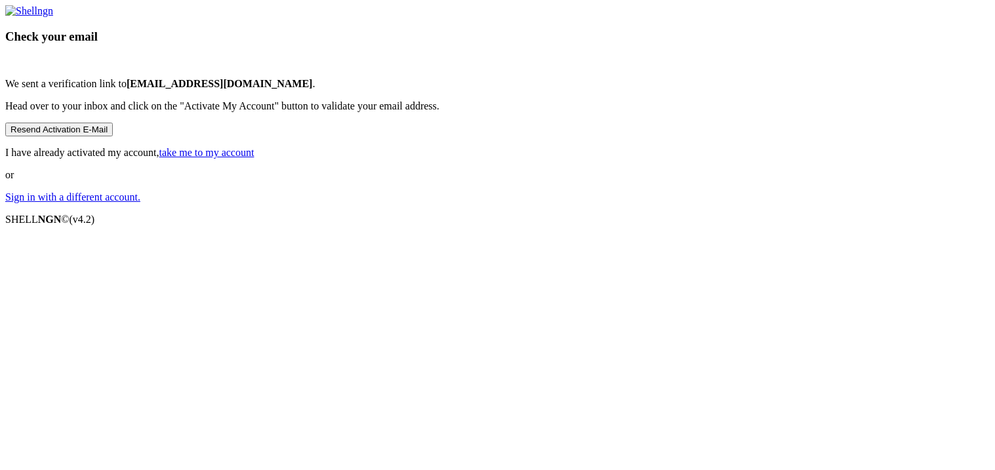  What do you see at coordinates (497, 84) in the screenshot?
I see `p: We sent a verification link to .` at bounding box center [497, 84].